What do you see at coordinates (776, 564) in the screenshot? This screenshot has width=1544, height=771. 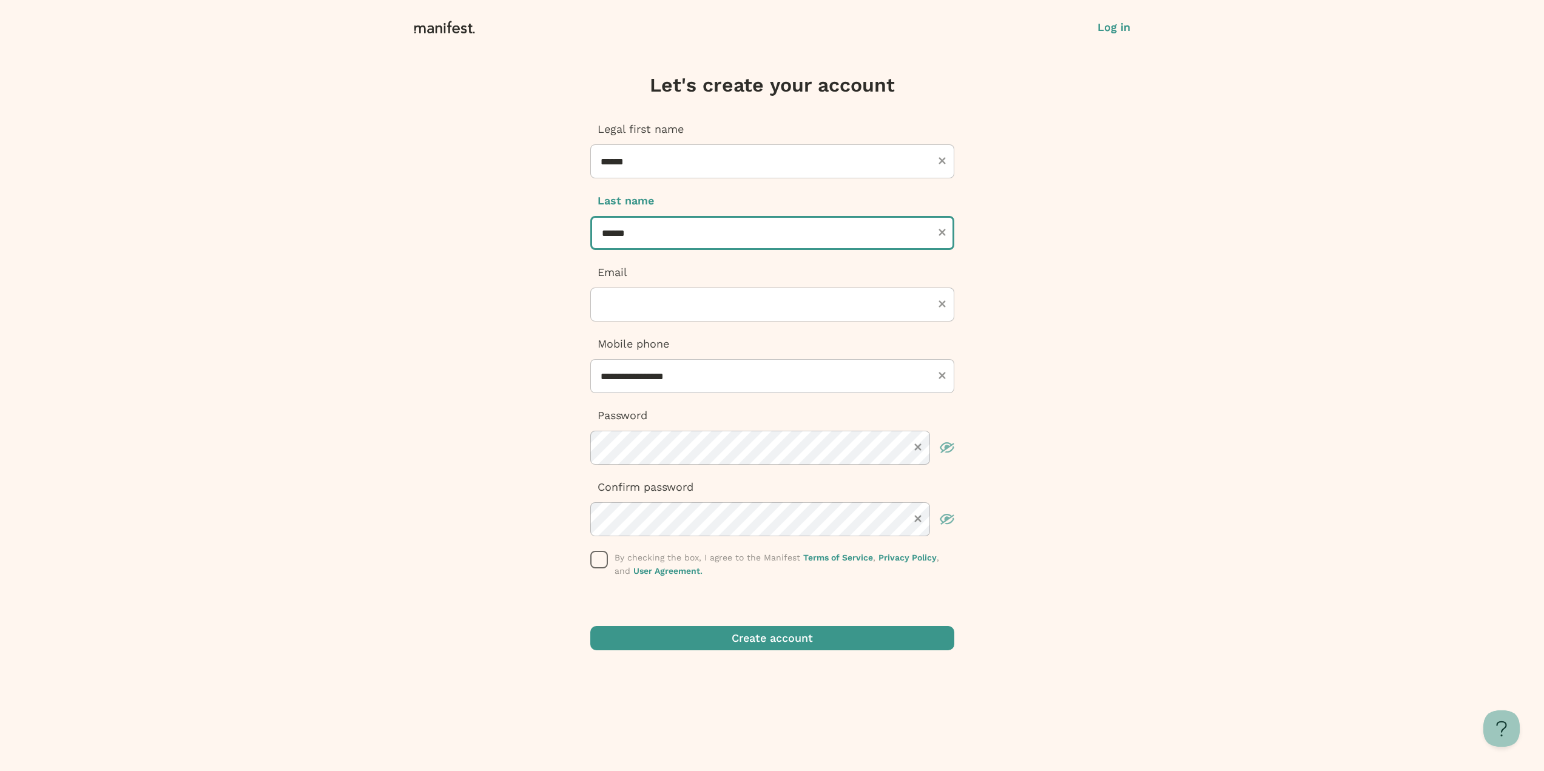 I see `span: By checking the box, I agree to the Manifest , , and` at bounding box center [776, 564].